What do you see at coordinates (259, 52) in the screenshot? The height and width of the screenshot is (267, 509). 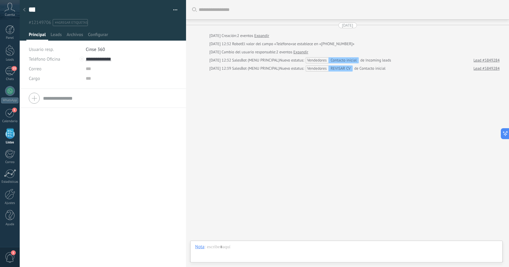 I see `div: Cambio del usuario responsable:` at bounding box center [259, 52].